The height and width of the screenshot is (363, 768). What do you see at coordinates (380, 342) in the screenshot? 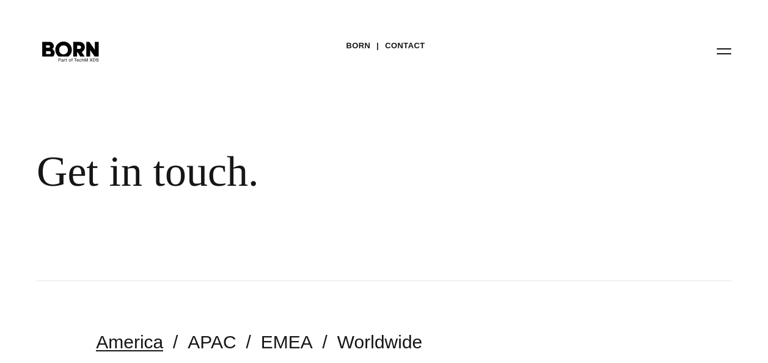
I see `a: Worldwide` at bounding box center [380, 342].